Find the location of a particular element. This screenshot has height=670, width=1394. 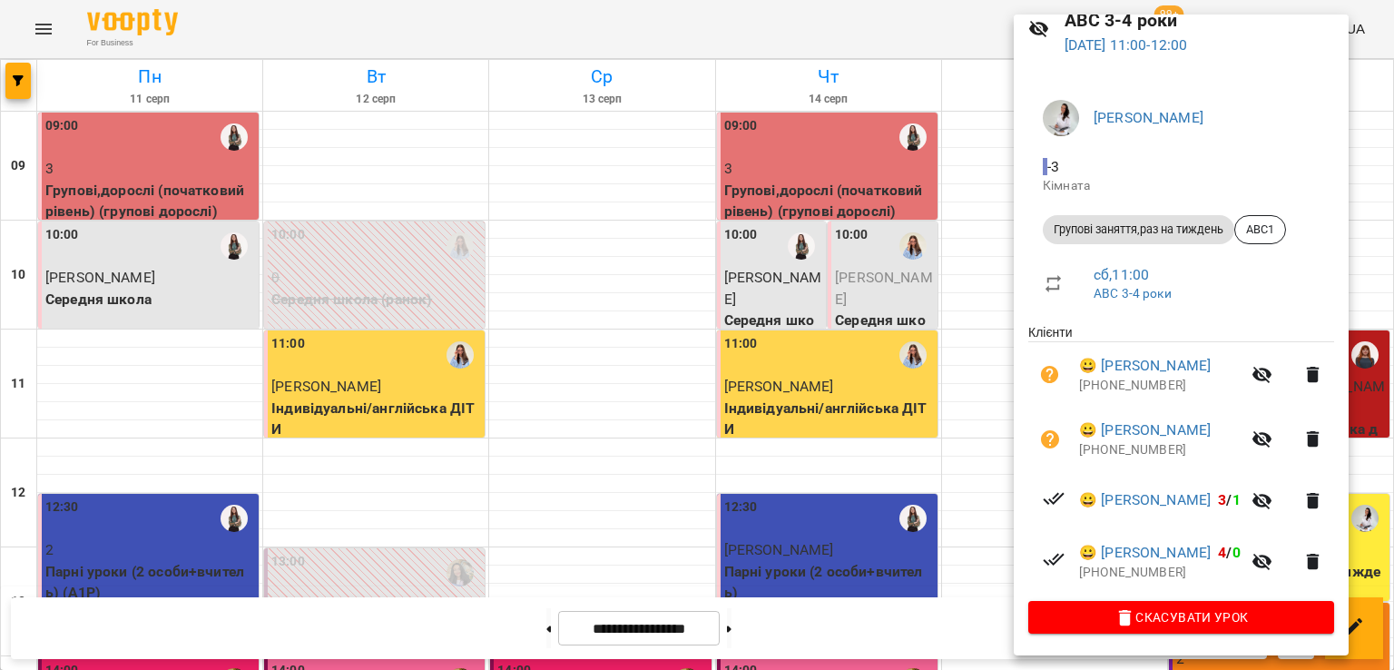

h6: ABC 3-4 роки is located at coordinates (1200, 20).